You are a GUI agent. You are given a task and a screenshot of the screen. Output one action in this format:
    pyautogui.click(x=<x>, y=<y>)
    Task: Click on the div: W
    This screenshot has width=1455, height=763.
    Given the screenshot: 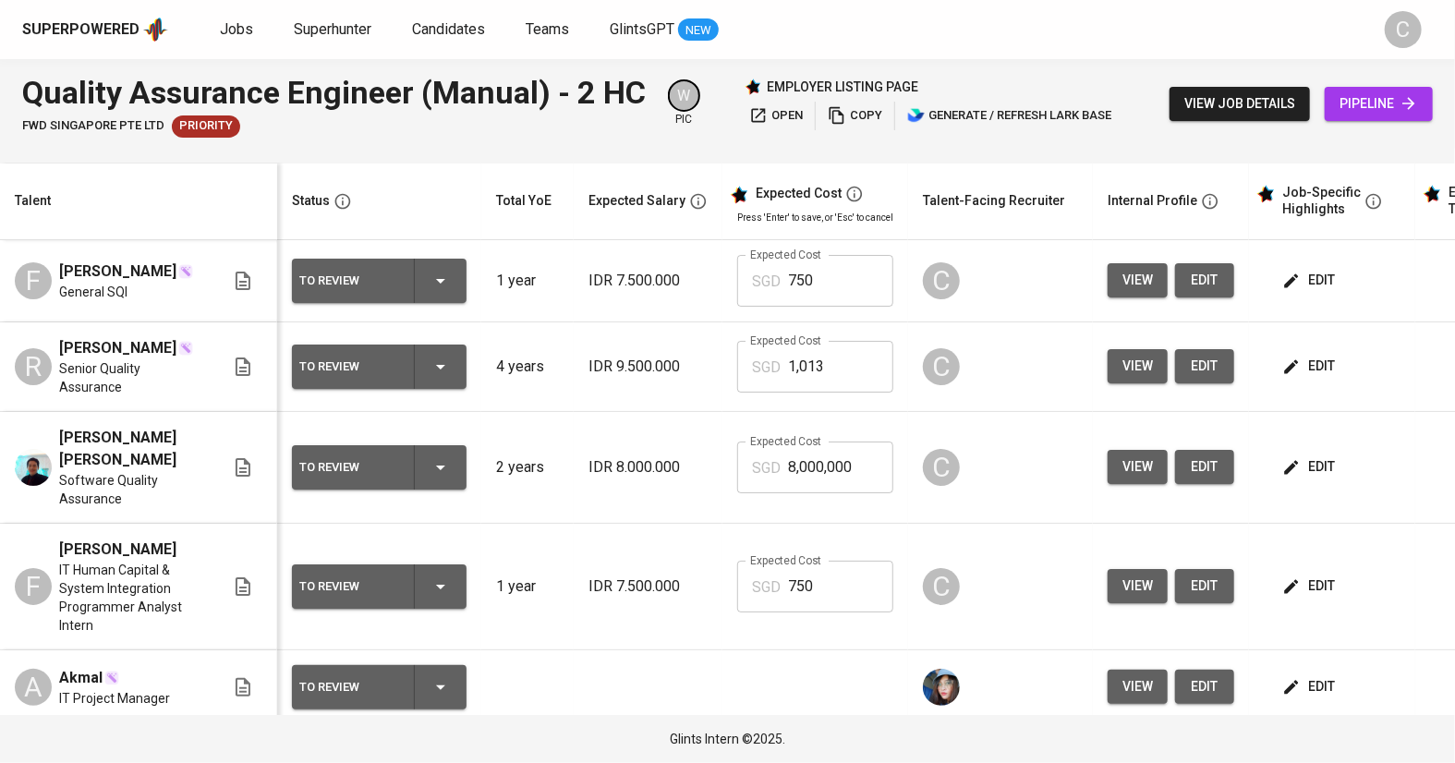 What is the action you would take?
    pyautogui.click(x=684, y=95)
    